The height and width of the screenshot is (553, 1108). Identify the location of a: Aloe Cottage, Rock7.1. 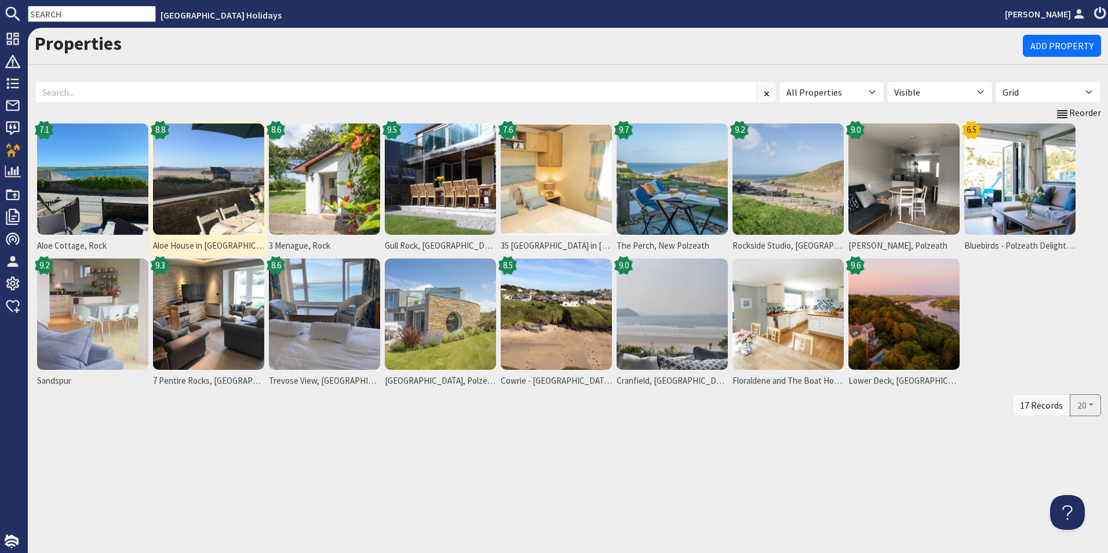
(93, 189).